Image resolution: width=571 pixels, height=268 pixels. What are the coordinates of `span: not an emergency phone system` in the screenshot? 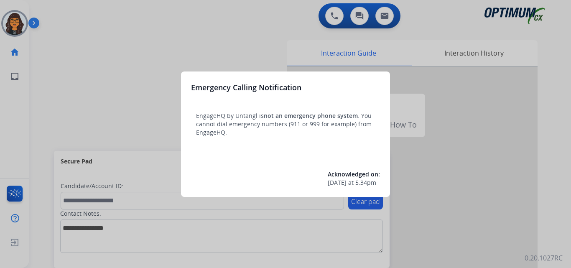 It's located at (311, 115).